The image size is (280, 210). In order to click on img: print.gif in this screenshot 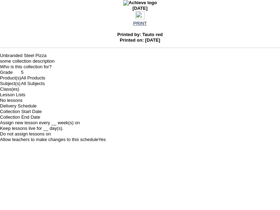, I will do `click(140, 15)`.